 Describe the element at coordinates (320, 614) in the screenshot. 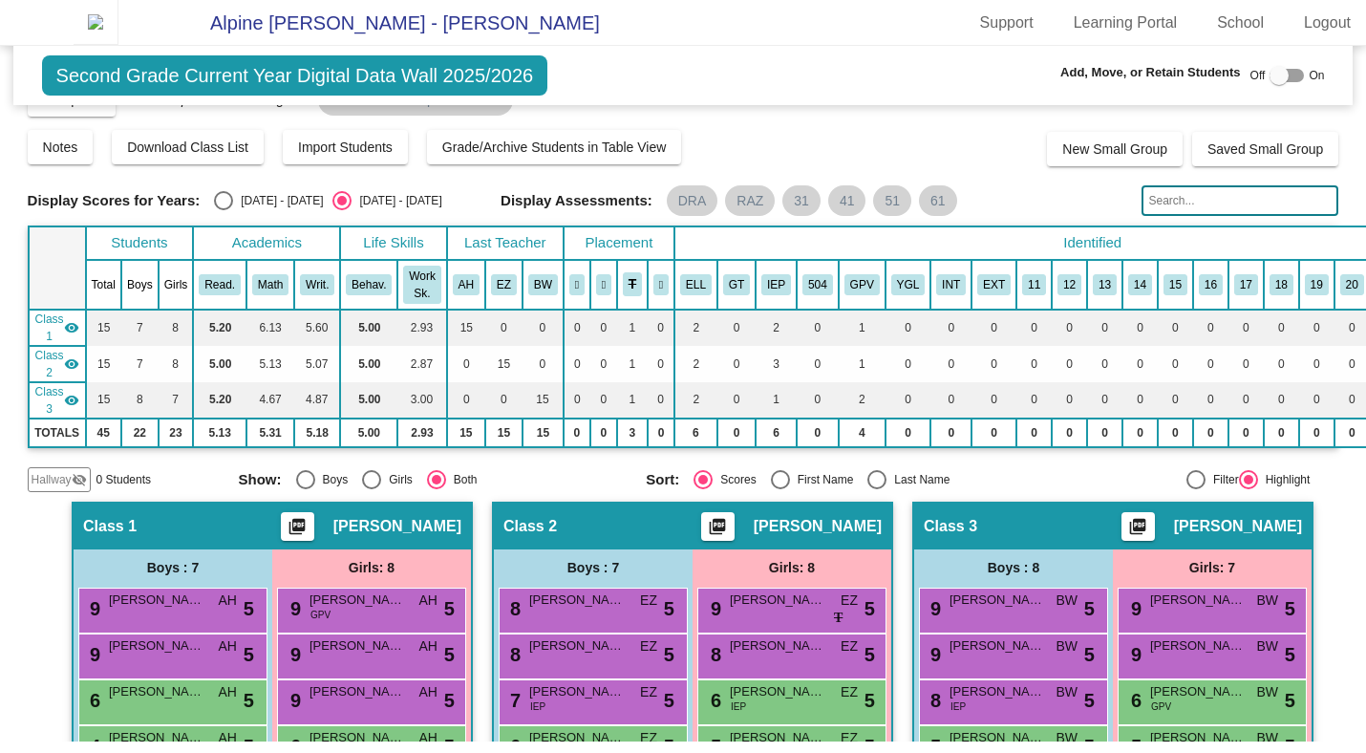

I see `span: GPV` at that location.